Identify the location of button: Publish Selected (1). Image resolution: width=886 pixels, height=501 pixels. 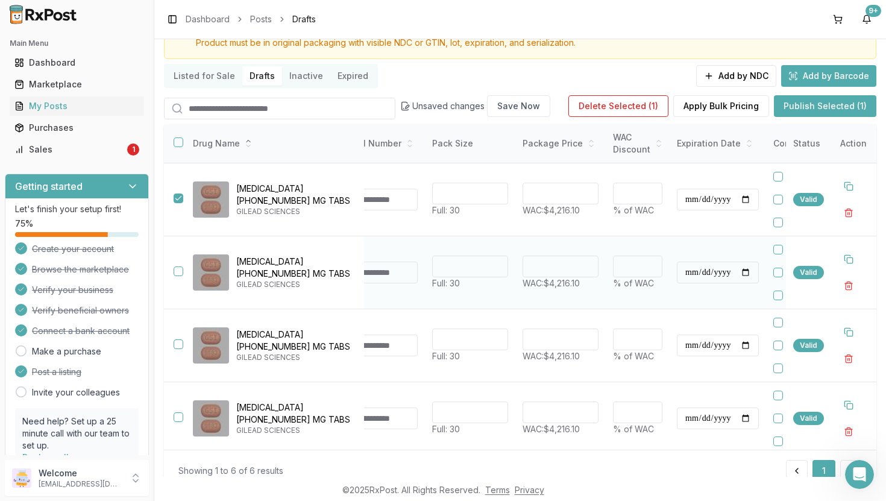
(825, 106).